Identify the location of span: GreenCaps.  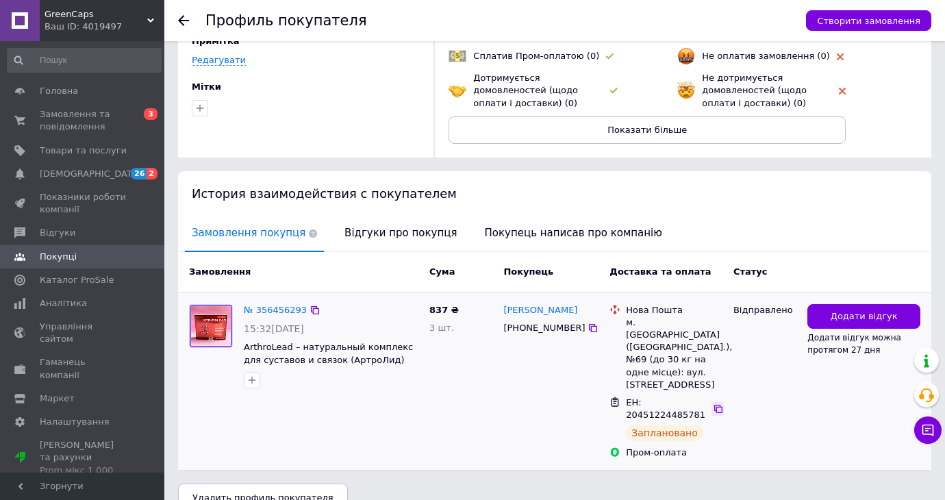
(96, 14).